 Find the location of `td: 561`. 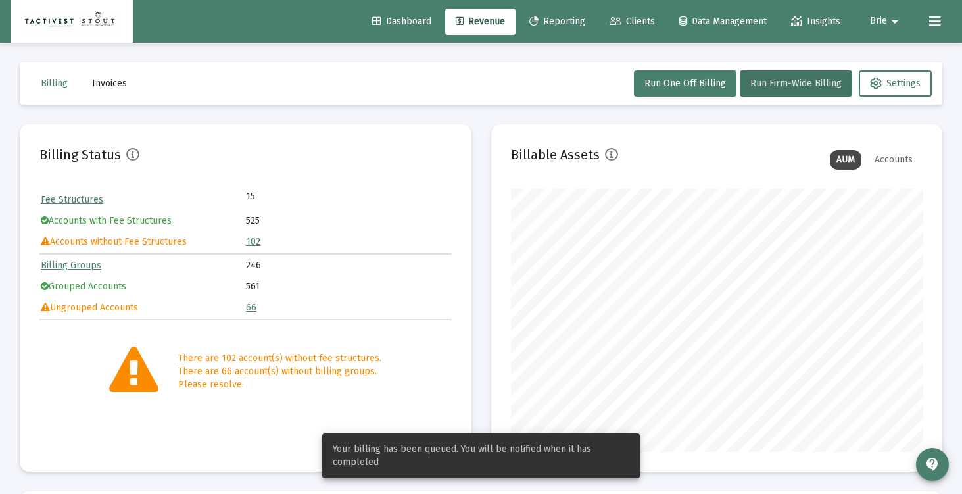

td: 561 is located at coordinates (348, 287).